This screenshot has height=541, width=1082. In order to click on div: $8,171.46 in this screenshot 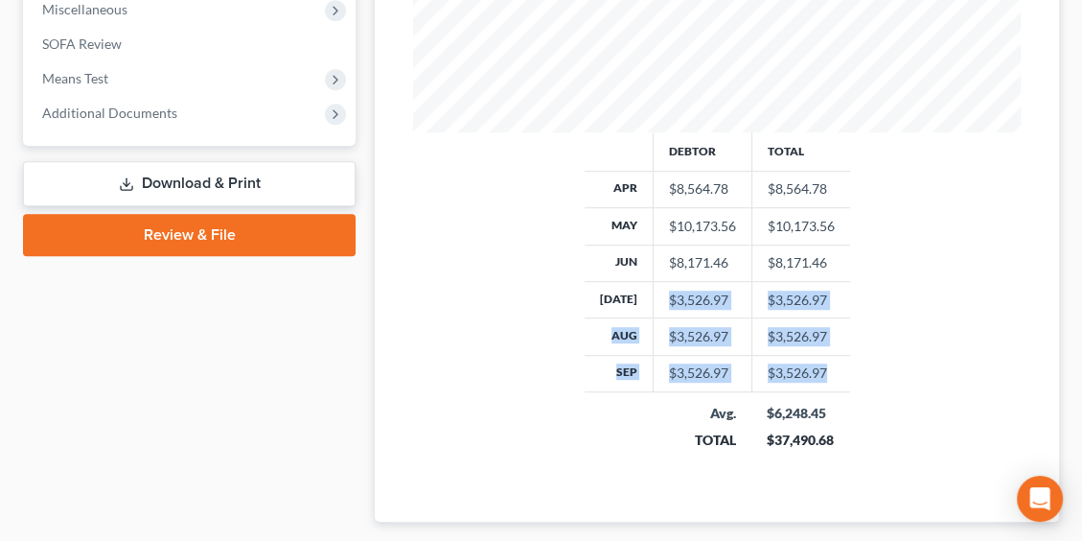, I will do `click(703, 263)`.